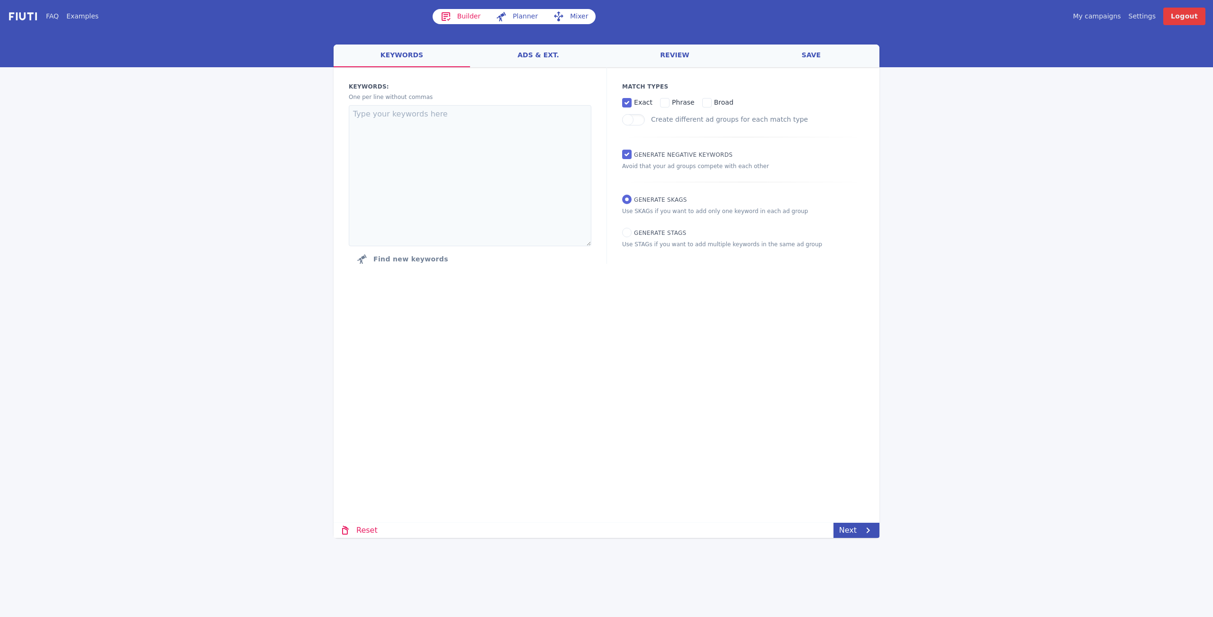 This screenshot has width=1213, height=617. I want to click on a: Examples, so click(82, 16).